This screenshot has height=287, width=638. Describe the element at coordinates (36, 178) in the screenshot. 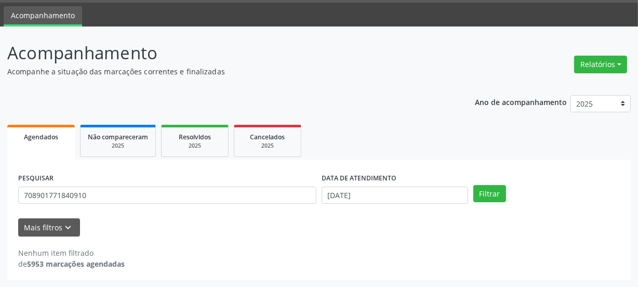

I see `label: PESQUISAR` at that location.